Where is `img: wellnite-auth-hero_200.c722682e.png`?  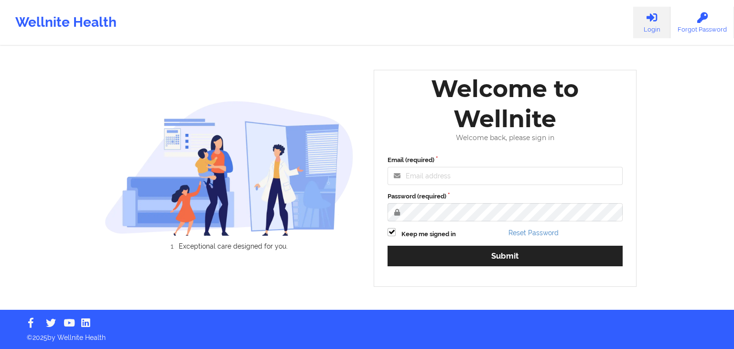 img: wellnite-auth-hero_200.c722682e.png is located at coordinates (229, 168).